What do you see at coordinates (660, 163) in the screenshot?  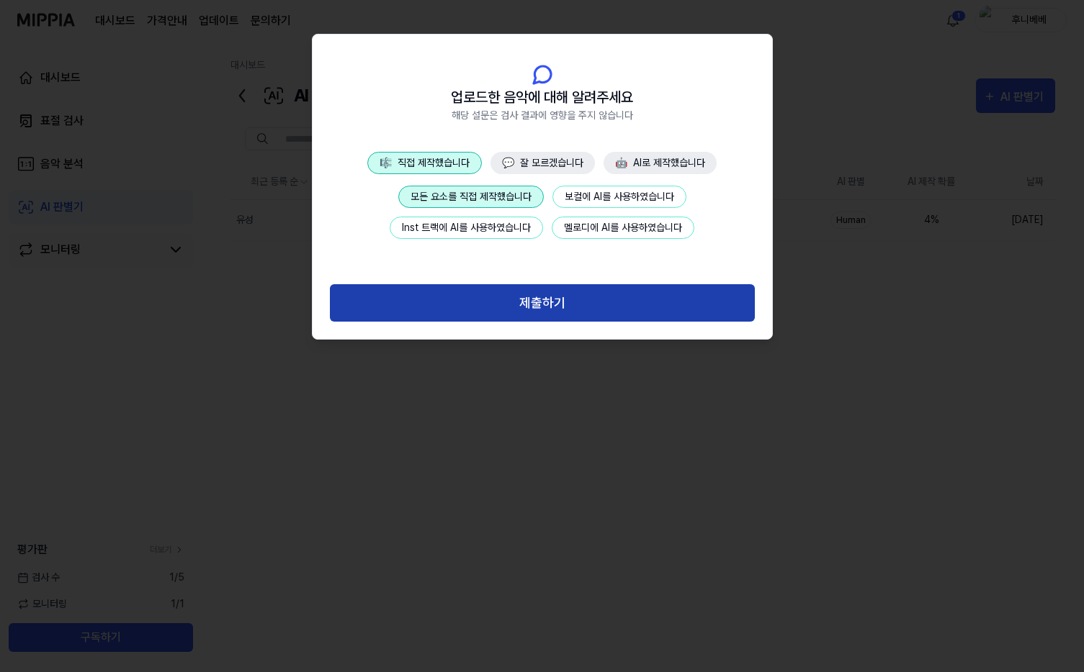 I see `button: 🤖AI로 제작했습니다` at bounding box center [660, 163].